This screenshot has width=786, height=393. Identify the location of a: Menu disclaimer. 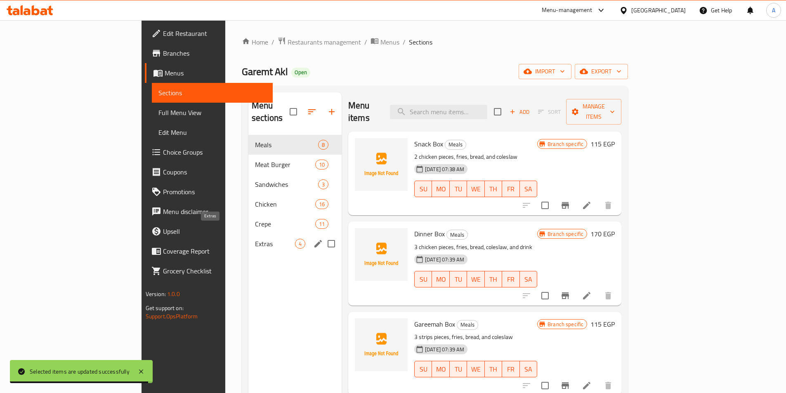
(209, 212).